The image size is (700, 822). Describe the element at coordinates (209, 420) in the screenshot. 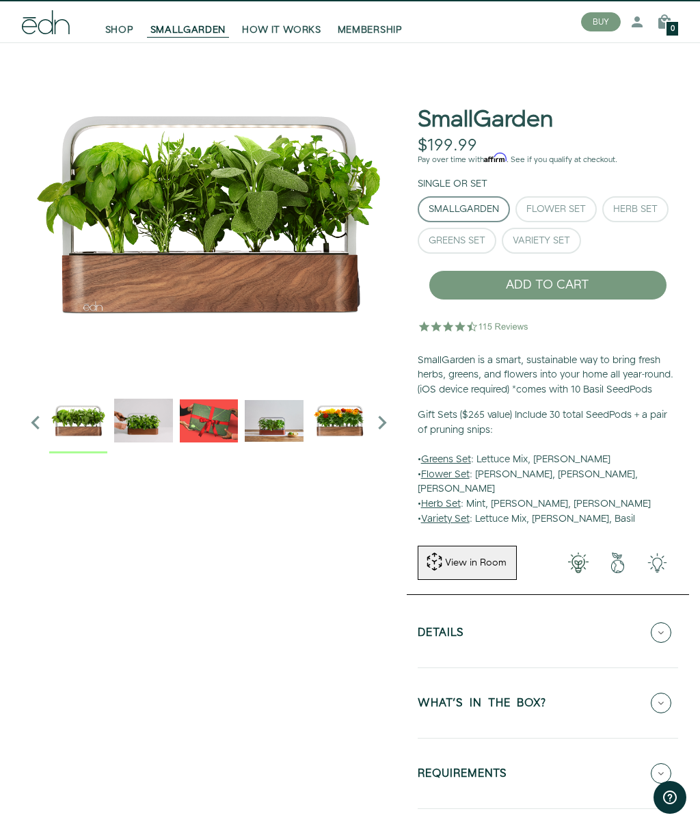

I see `img: EMAILS_-_Holiday_21_PT1_28_9986b34a-7908-4121-b1c1-9595d1e43abe_1024x.png` at that location.